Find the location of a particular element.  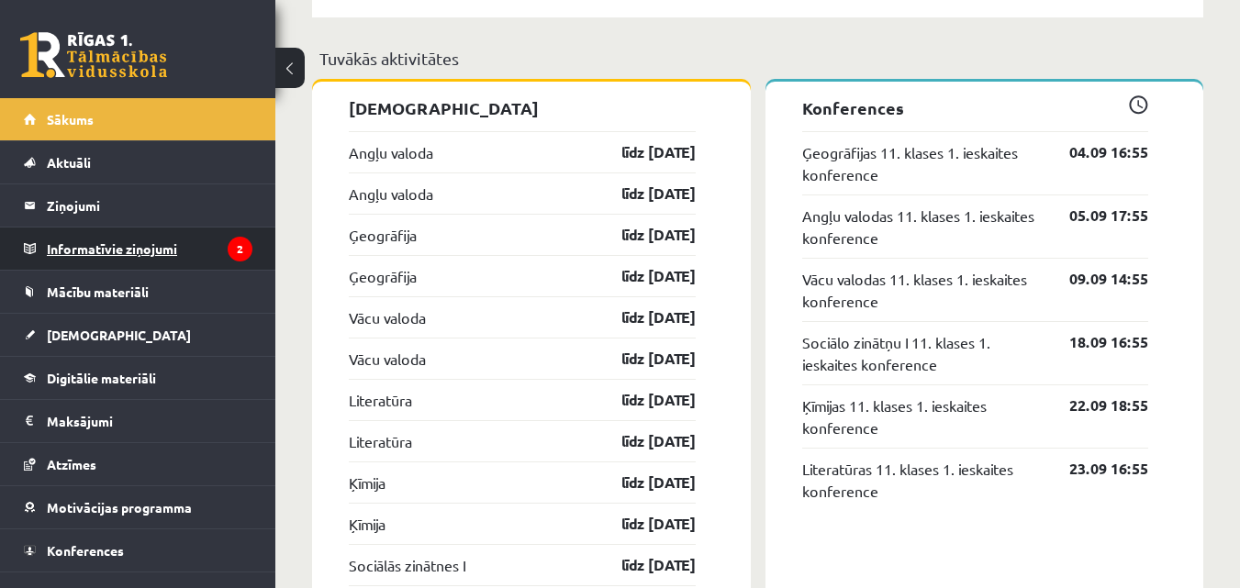

a: Atzīmes is located at coordinates (138, 464).